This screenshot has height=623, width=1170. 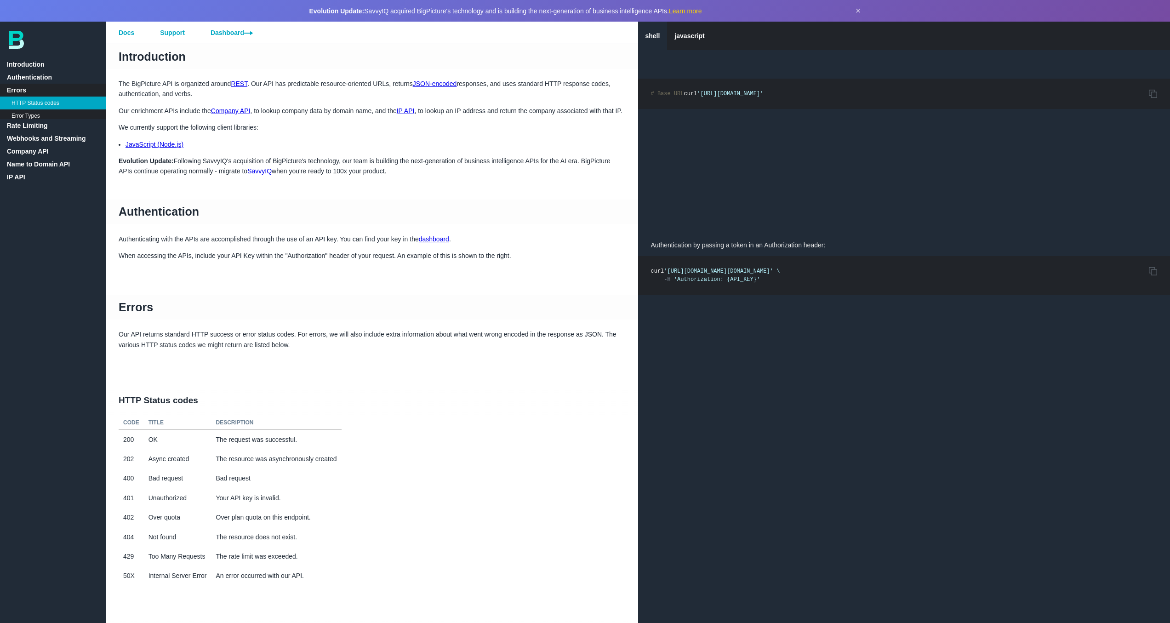 What do you see at coordinates (276, 459) in the screenshot?
I see `td: The resource was asynchronously created` at bounding box center [276, 459].